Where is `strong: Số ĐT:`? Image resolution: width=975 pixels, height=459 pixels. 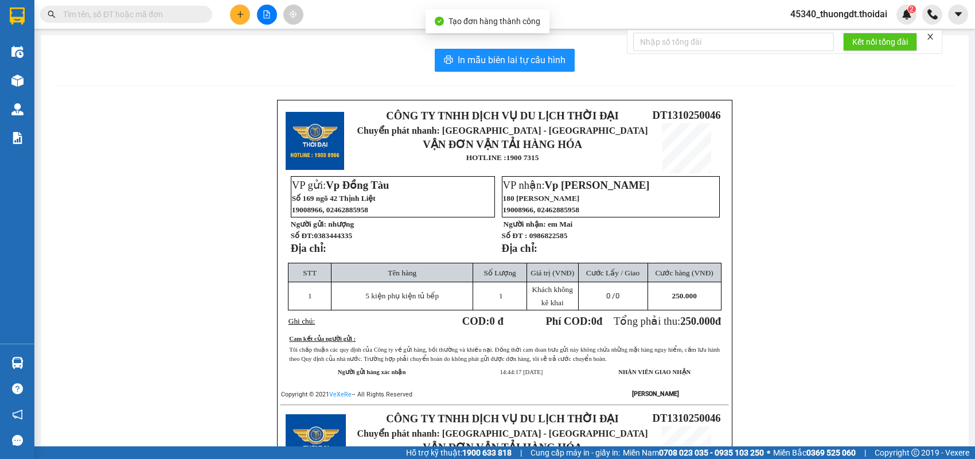 strong: Số ĐT: is located at coordinates (321, 235).